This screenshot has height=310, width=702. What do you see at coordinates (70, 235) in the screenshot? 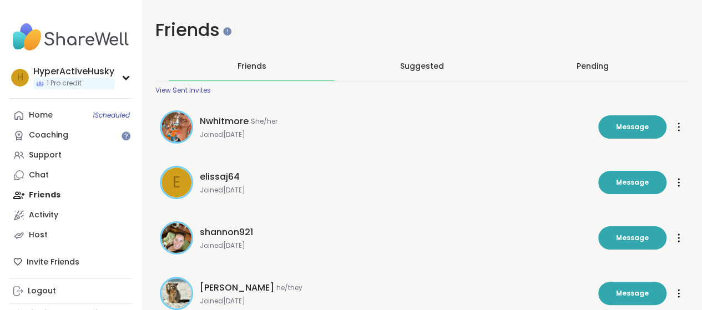
I see `a: Host` at bounding box center [70, 235].